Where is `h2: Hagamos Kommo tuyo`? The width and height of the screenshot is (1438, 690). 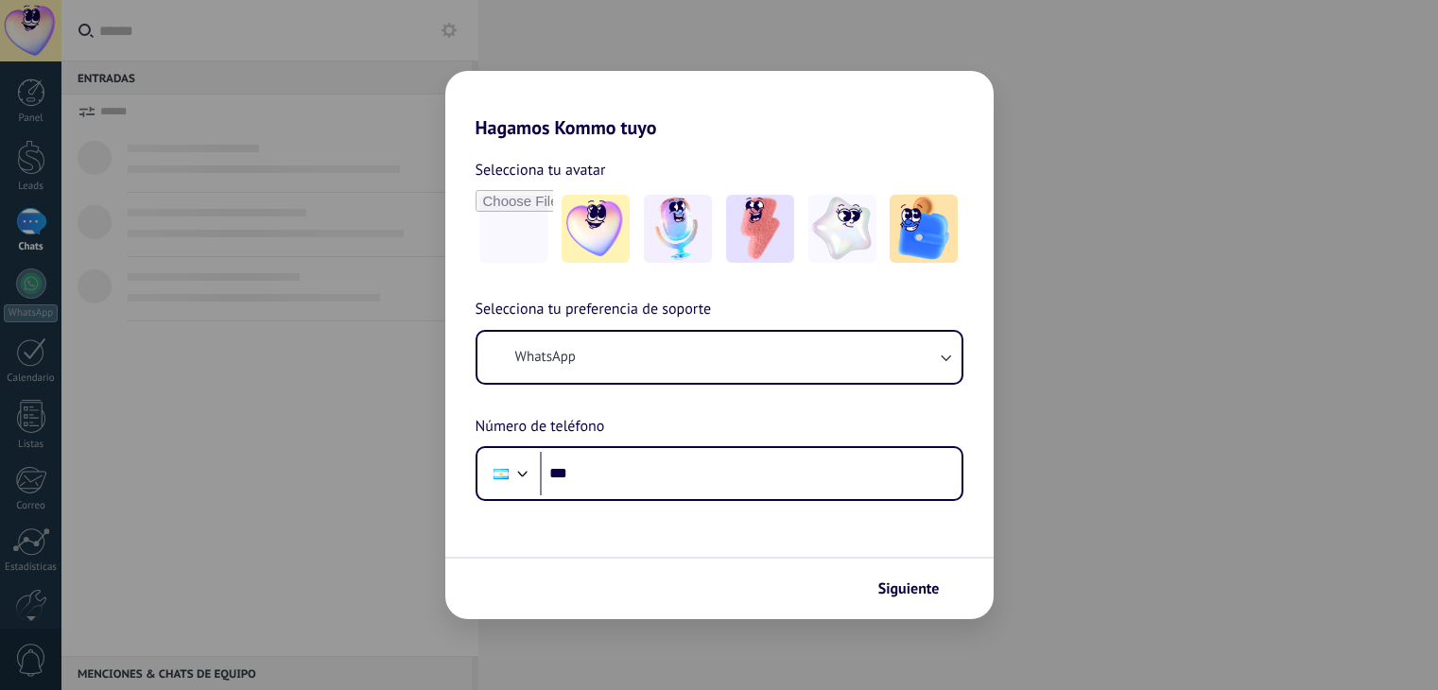 h2: Hagamos Kommo tuyo is located at coordinates (719, 105).